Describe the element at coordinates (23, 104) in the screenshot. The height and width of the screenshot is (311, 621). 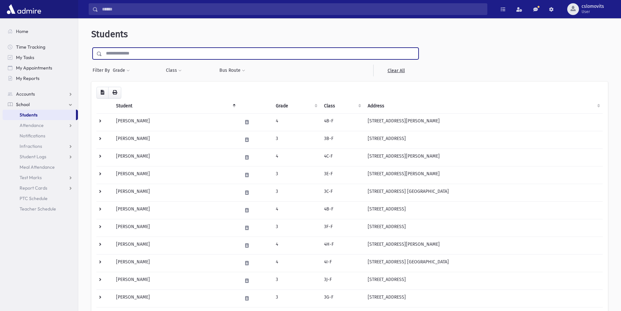
I see `span: School` at that location.